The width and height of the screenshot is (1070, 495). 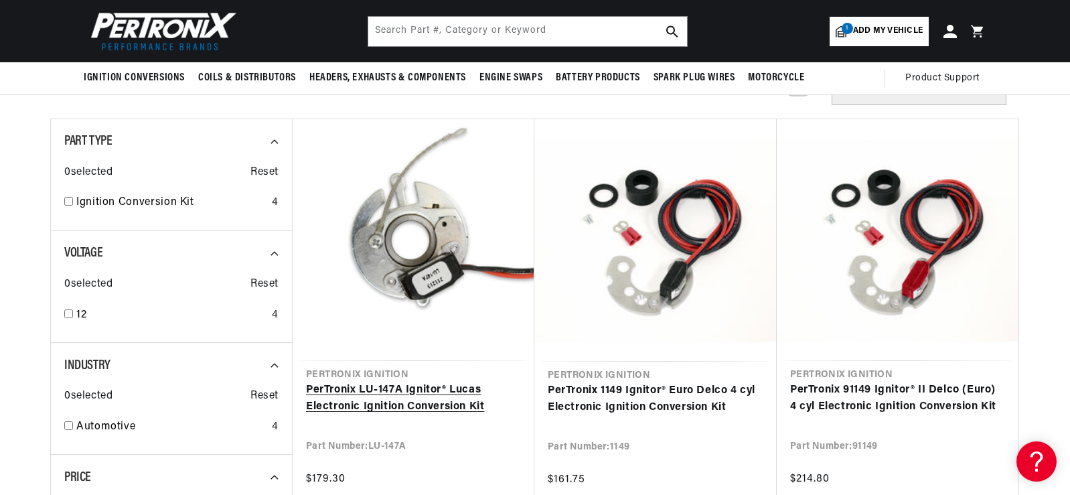 I want to click on span: Industry, so click(x=87, y=366).